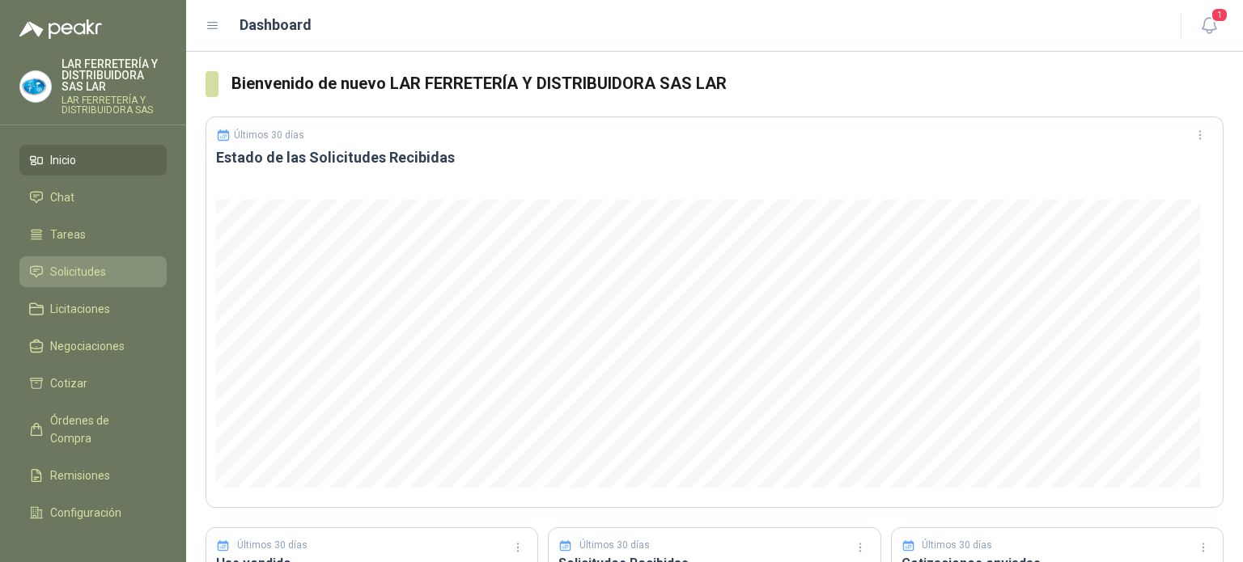 The height and width of the screenshot is (562, 1243). I want to click on h1: Dashboard, so click(275, 25).